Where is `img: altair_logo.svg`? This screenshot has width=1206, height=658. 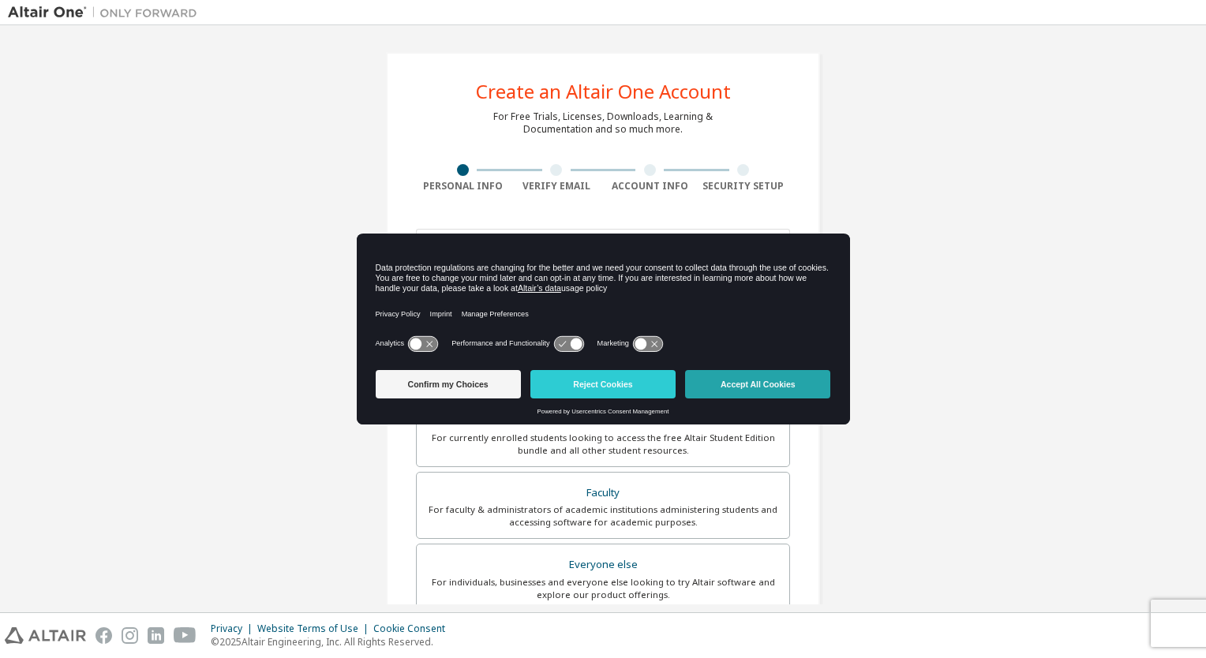
img: altair_logo.svg is located at coordinates (45, 635).